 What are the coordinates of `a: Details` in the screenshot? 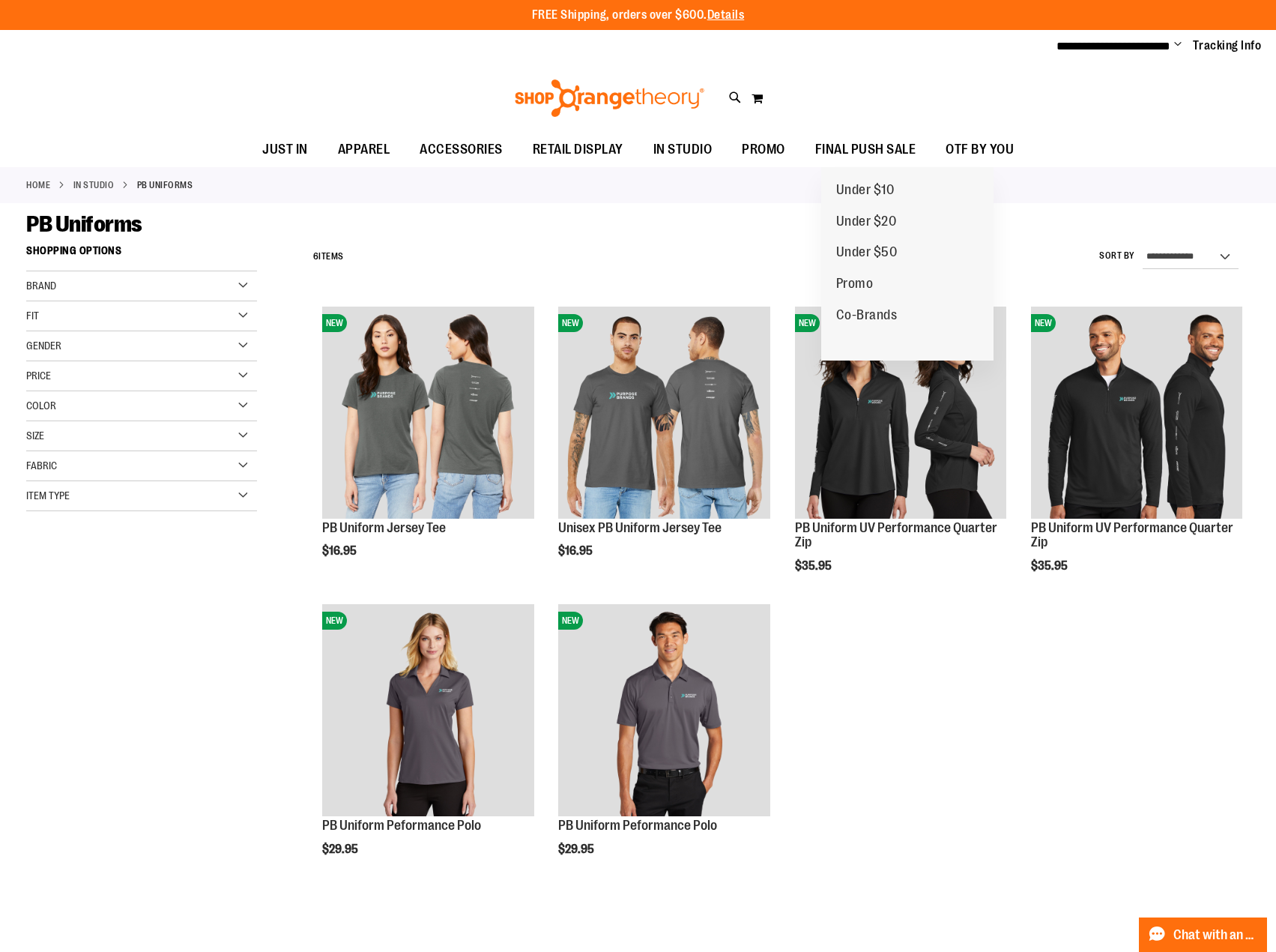 It's located at (726, 15).